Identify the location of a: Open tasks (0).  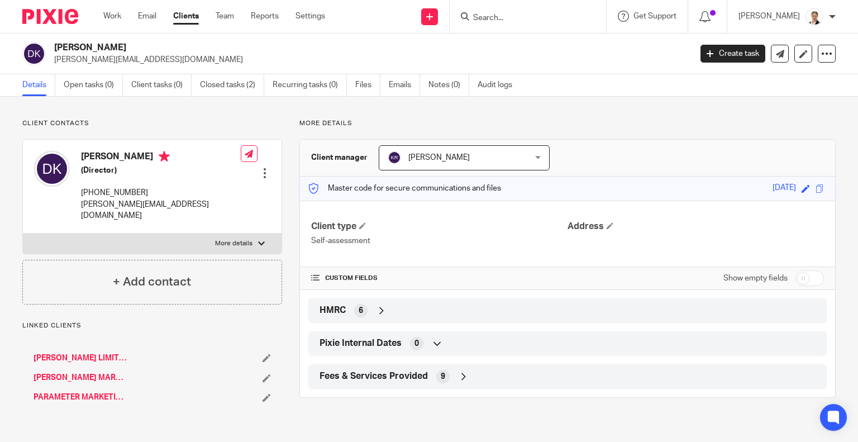
(93, 85).